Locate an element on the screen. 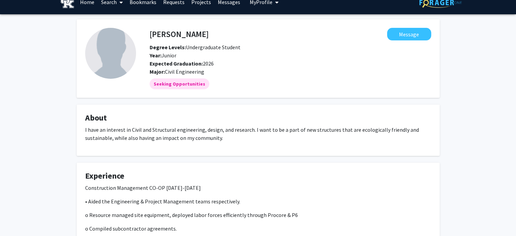  p: • Aided the Engineering & Project Management teams respectively. is located at coordinates (258, 201).